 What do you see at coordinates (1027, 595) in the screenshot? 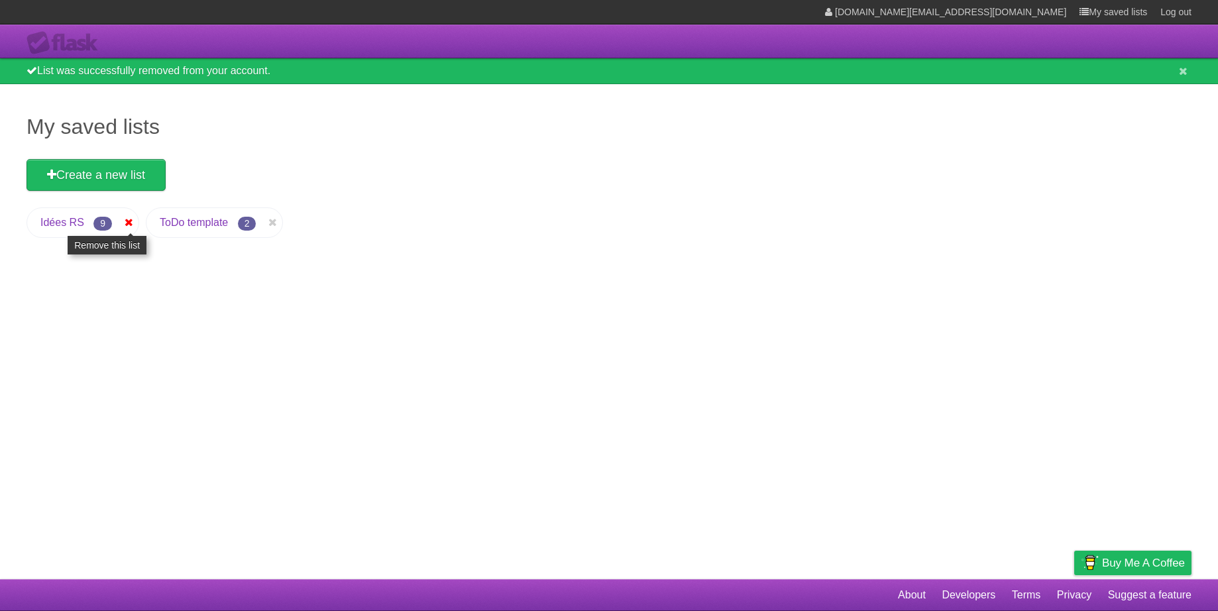
I see `a: Terms` at bounding box center [1027, 595].